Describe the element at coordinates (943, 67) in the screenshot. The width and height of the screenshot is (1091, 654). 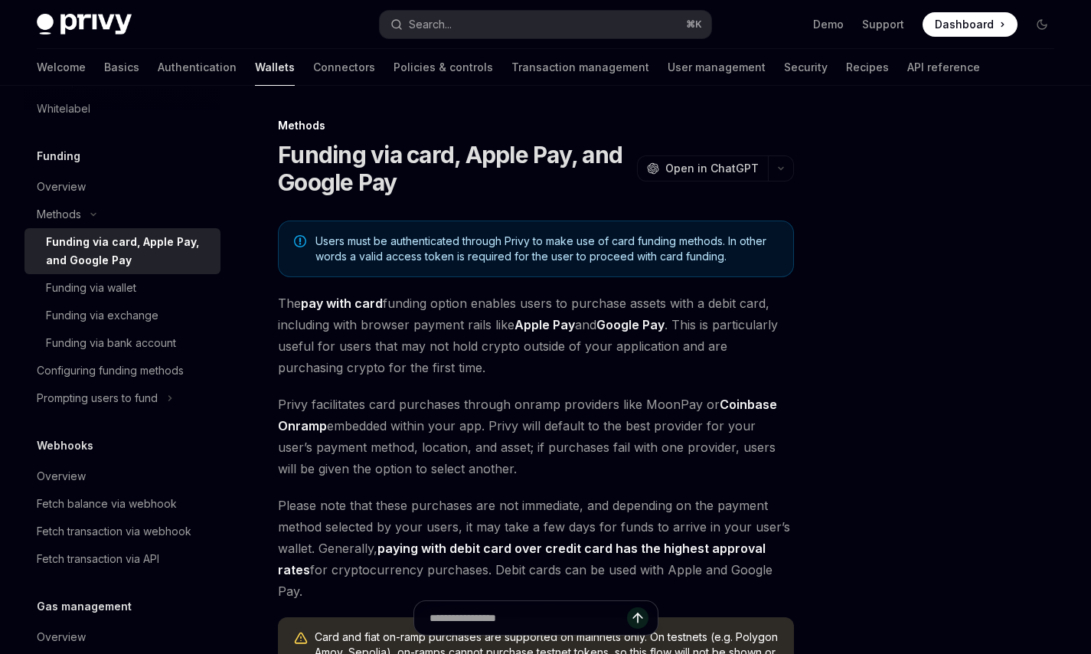
I see `a: API reference` at that location.